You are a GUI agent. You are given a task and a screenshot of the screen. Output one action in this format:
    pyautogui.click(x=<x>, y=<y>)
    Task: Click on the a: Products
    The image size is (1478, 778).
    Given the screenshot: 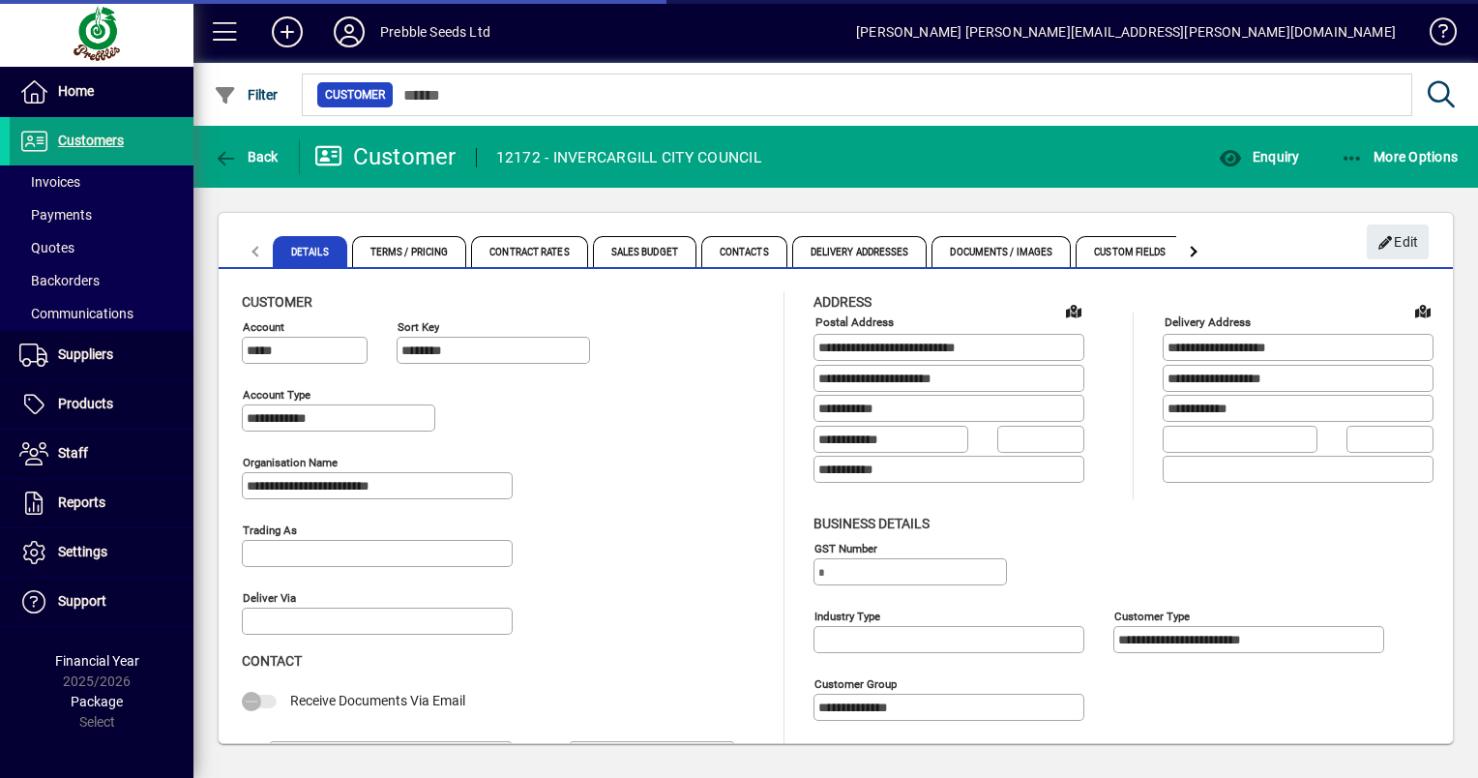 What is the action you would take?
    pyautogui.click(x=102, y=404)
    